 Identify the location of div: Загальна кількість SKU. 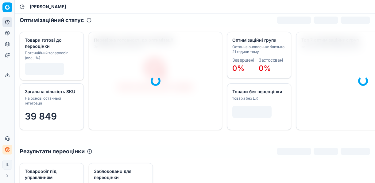
(51, 92).